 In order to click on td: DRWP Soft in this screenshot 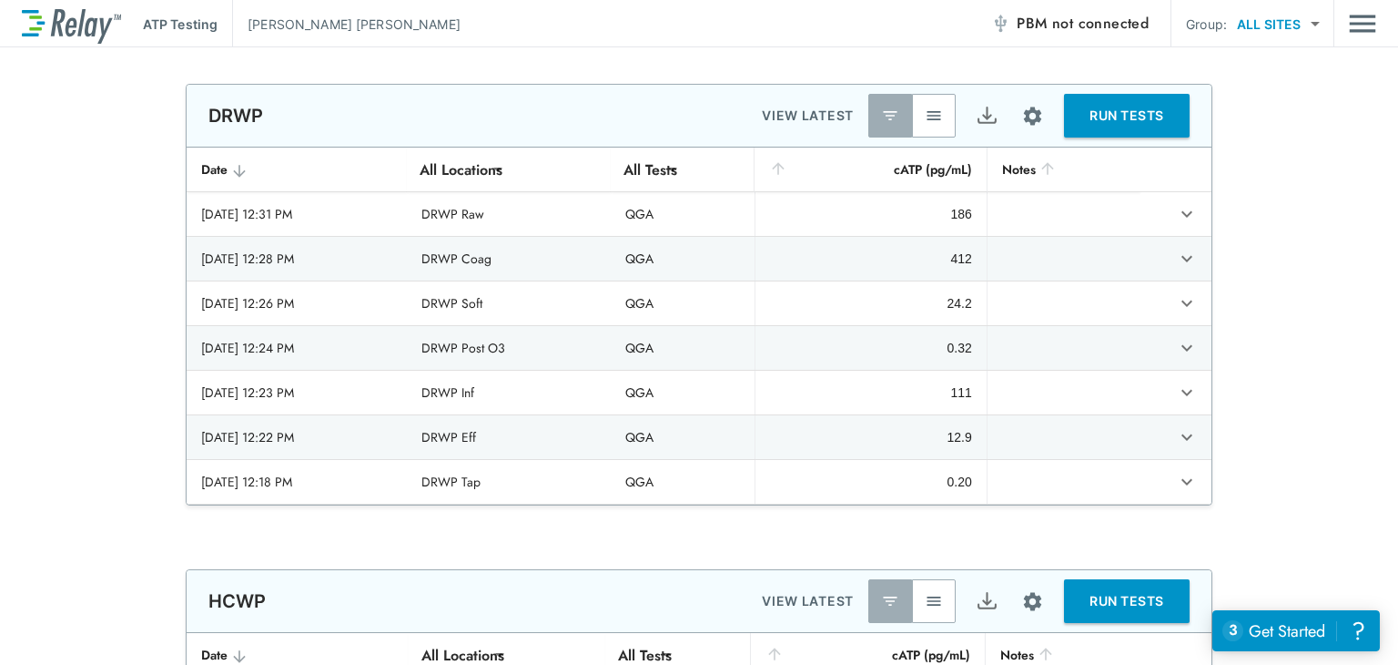, I will do `click(509, 303)`.